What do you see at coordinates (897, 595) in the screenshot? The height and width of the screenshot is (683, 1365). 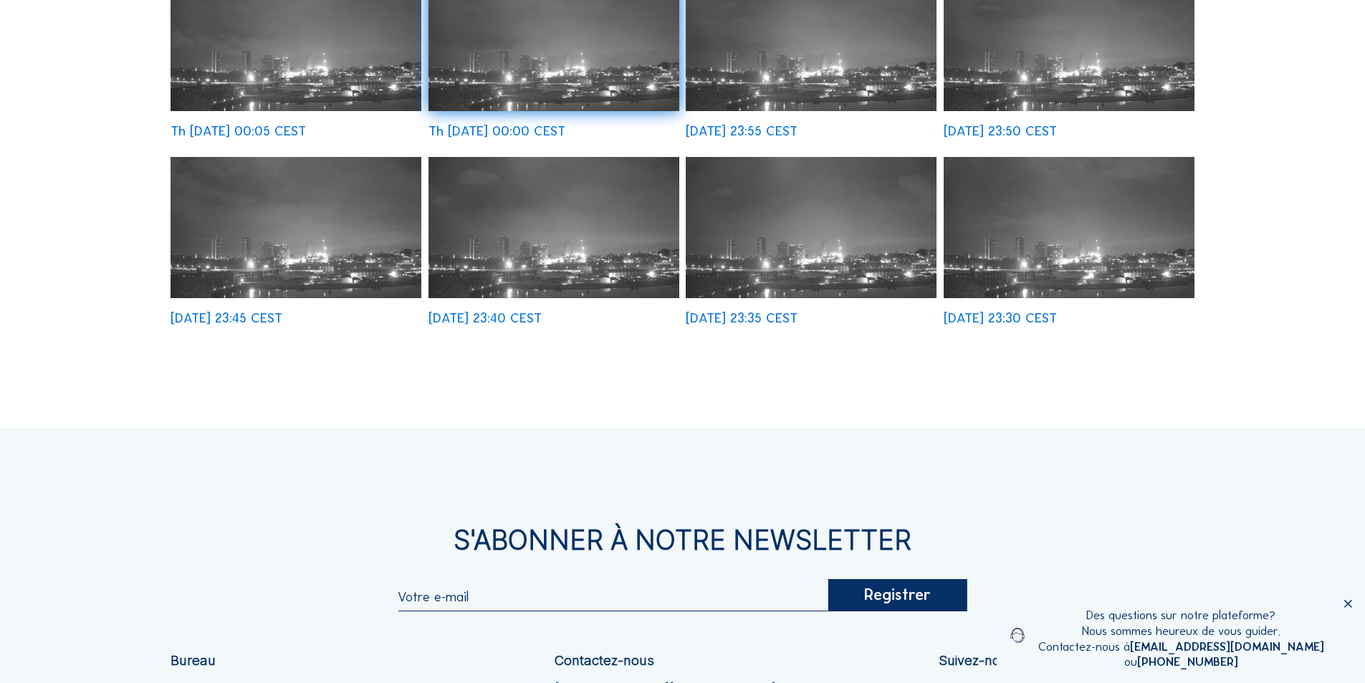 I see `div: Registrer` at bounding box center [897, 595].